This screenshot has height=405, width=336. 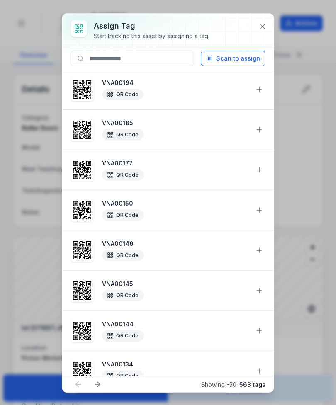 I want to click on strong: VNA00146, so click(x=175, y=244).